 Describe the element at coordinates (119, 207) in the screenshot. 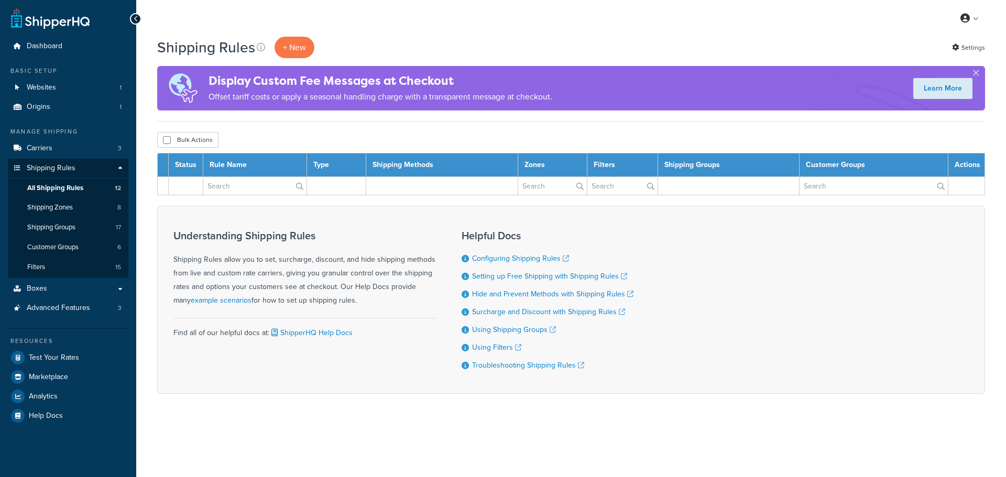

I see `span: 8` at that location.